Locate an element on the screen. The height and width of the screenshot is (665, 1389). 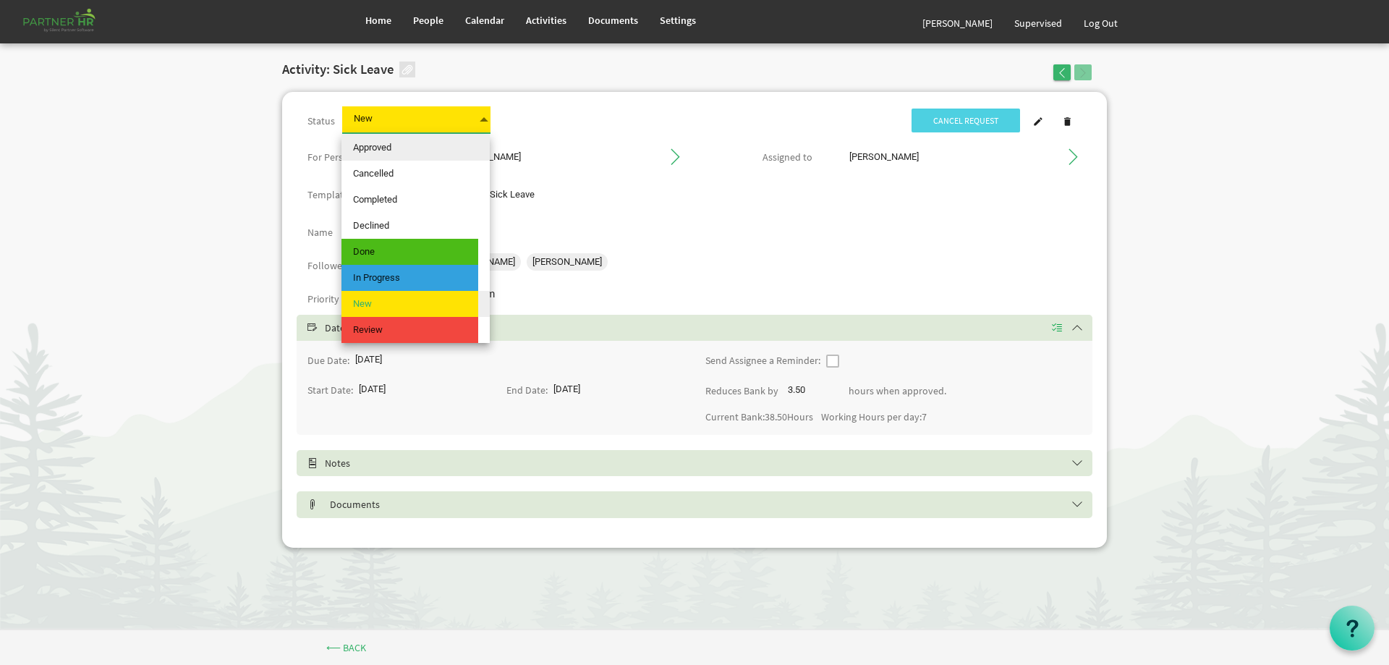
label: Due Date: is located at coordinates (328, 360).